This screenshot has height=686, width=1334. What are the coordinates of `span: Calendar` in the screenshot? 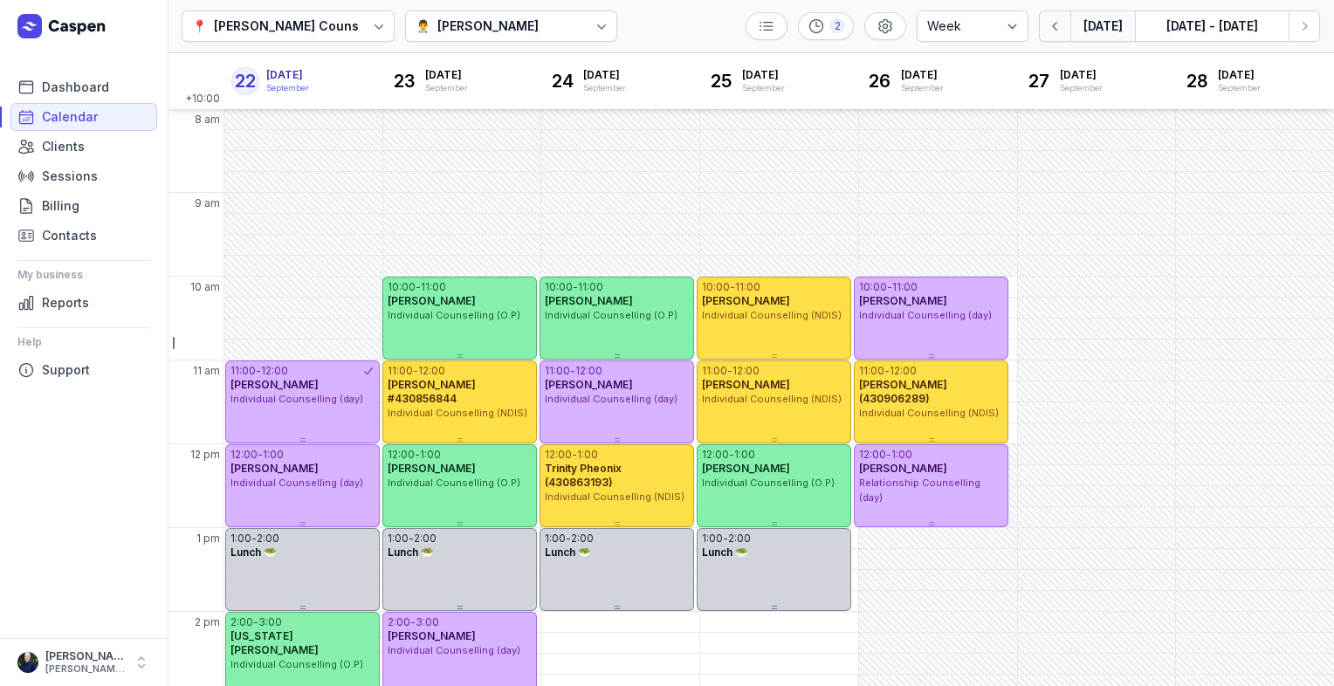 It's located at (70, 117).